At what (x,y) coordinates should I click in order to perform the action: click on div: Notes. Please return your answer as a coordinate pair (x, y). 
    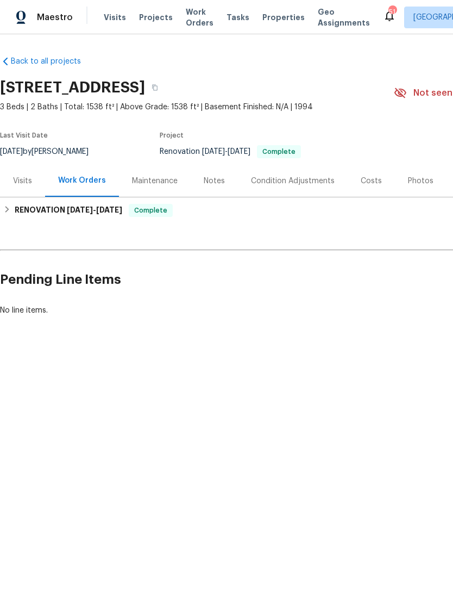
    Looking at the image, I should click on (214, 181).